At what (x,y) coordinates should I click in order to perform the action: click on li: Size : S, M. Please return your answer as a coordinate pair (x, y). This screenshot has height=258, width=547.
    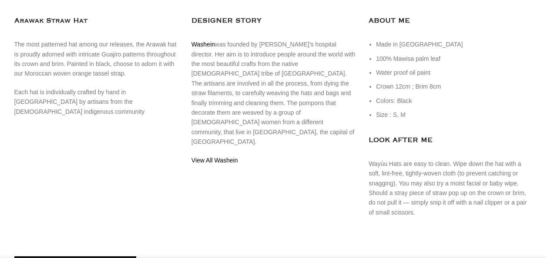
    Looking at the image, I should click on (454, 115).